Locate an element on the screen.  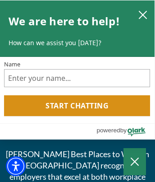
input: Name is located at coordinates (77, 78).